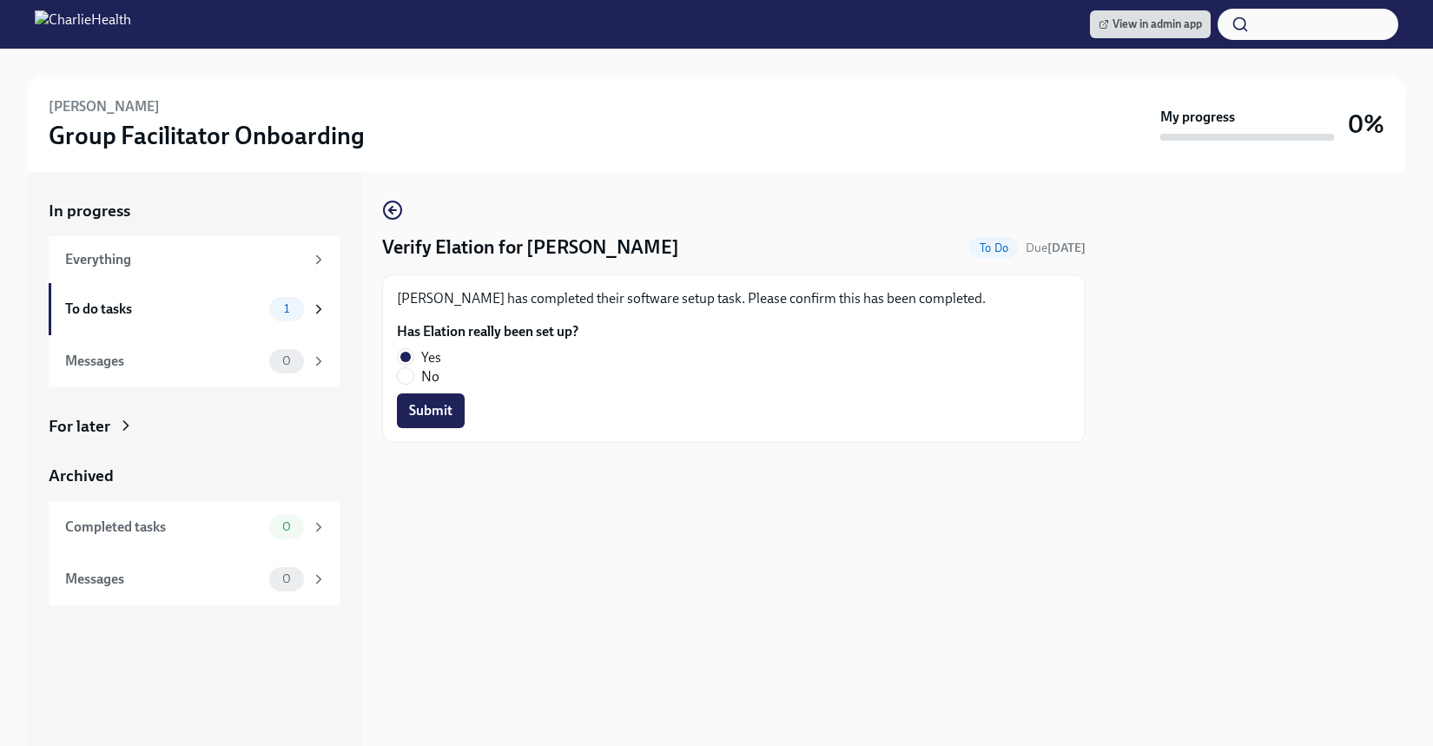 Image resolution: width=1433 pixels, height=746 pixels. What do you see at coordinates (431, 358) in the screenshot?
I see `span: Yes` at bounding box center [431, 358].